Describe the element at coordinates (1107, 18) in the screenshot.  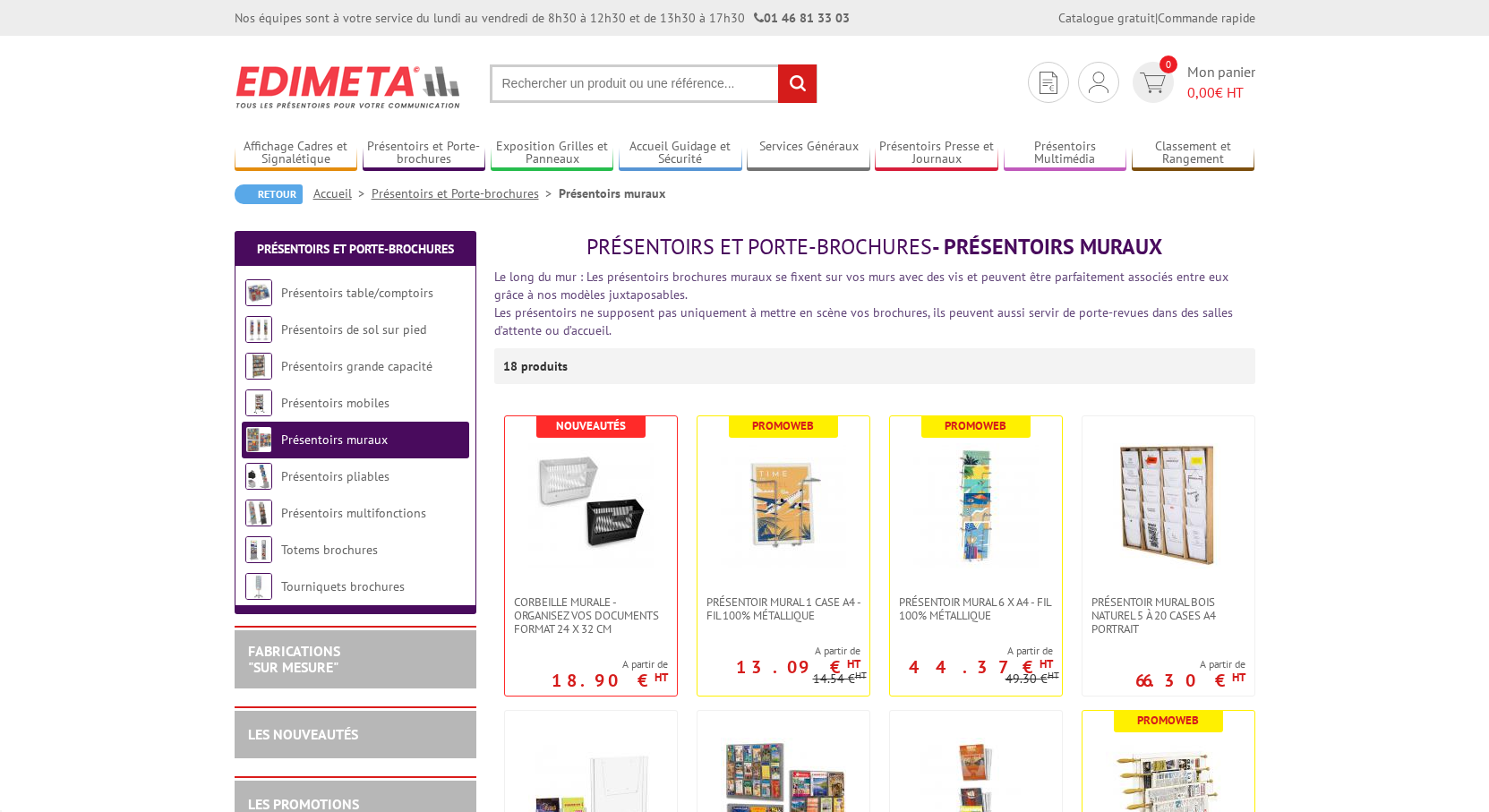
I see `a: Catalogue gratuit` at that location.